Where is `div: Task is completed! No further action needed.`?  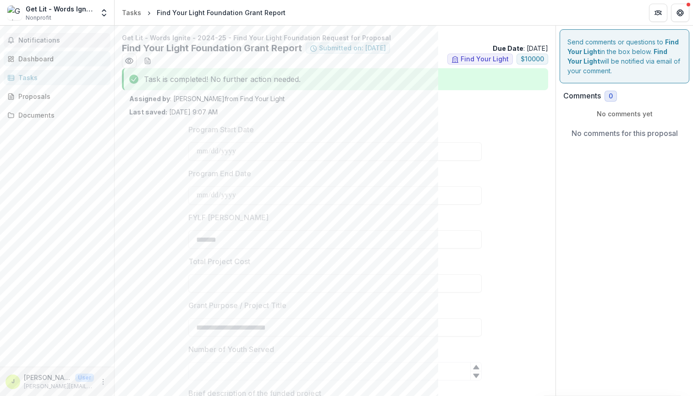 div: Task is completed! No further action needed. is located at coordinates (335, 79).